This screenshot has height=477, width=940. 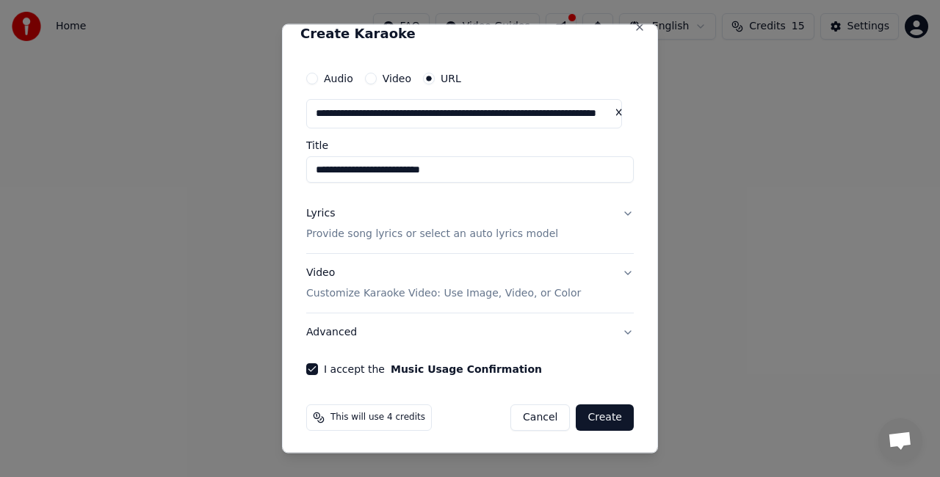 I want to click on button: Create, so click(x=604, y=417).